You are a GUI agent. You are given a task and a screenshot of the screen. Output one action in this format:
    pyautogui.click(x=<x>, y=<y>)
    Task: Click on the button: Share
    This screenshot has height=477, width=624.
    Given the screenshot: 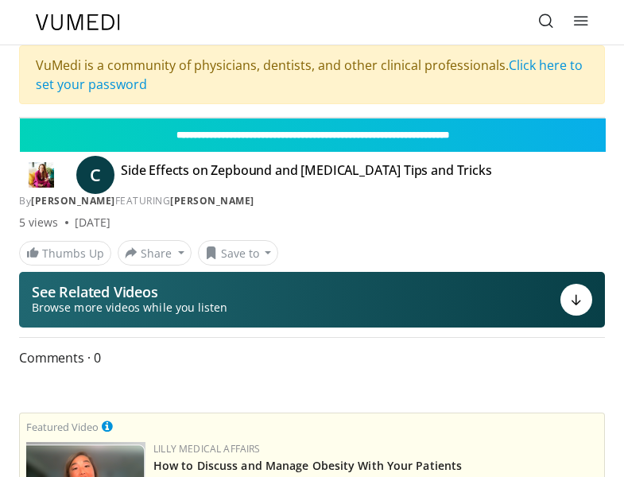 What is the action you would take?
    pyautogui.click(x=154, y=253)
    